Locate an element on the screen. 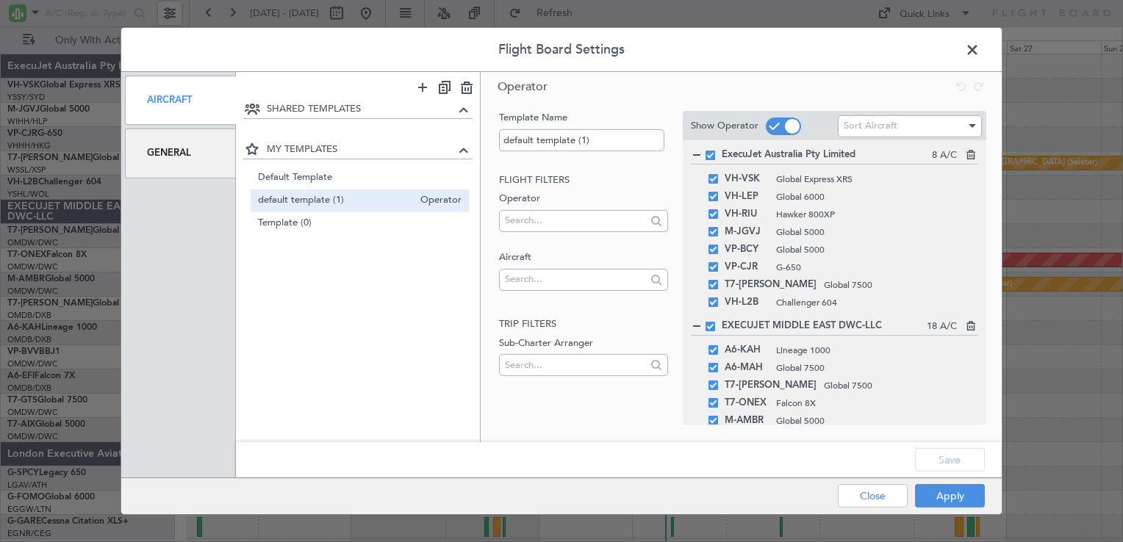 Image resolution: width=1123 pixels, height=542 pixels. span: Global Express XRS is located at coordinates (877, 179).